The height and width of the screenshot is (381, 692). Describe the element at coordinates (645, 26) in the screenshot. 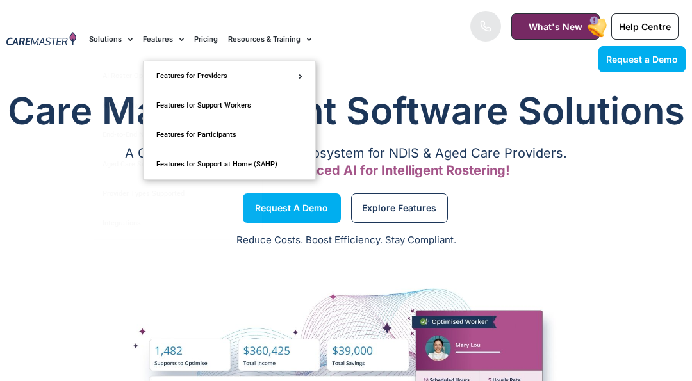

I see `span: Help Centre` at that location.